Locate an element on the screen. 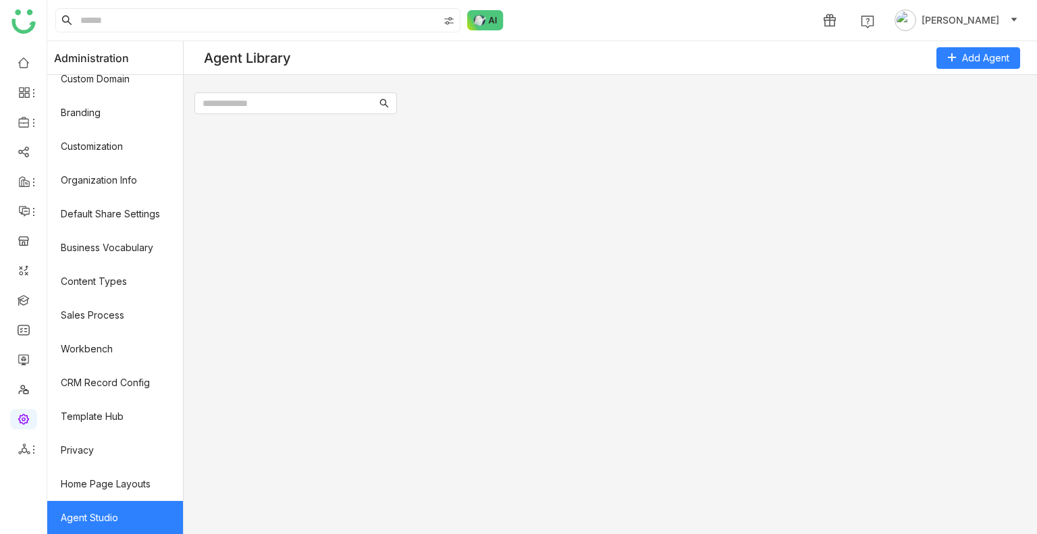 This screenshot has width=1037, height=534. span: Add Agent is located at coordinates (986, 58).